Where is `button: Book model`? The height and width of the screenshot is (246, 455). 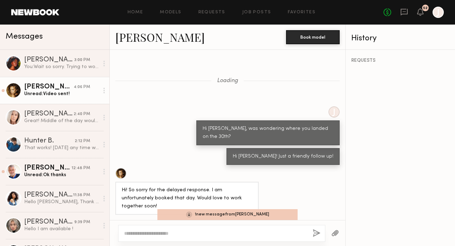
button: Book model is located at coordinates (313, 37).